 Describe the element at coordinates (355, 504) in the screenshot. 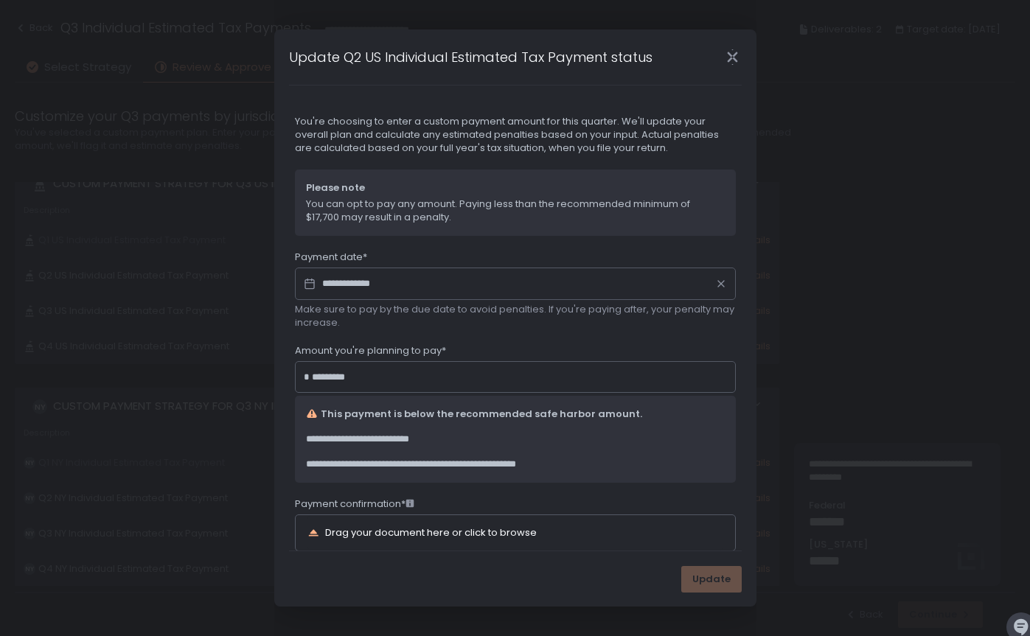

I see `span: Payment confirmation*` at that location.